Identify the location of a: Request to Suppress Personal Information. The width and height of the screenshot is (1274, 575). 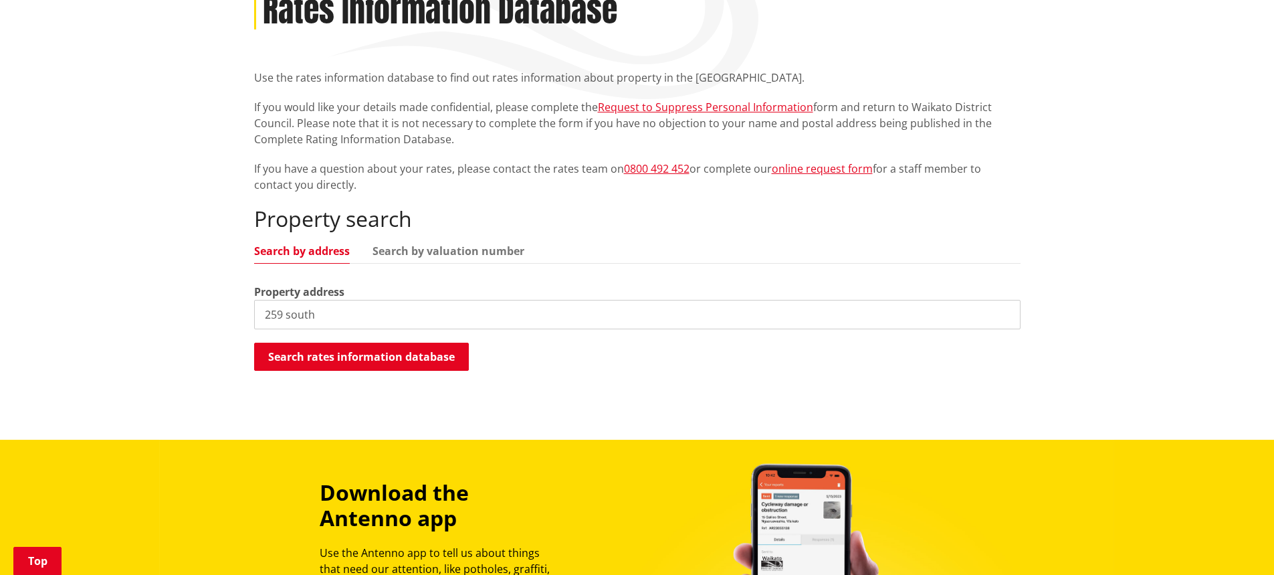
(706, 107).